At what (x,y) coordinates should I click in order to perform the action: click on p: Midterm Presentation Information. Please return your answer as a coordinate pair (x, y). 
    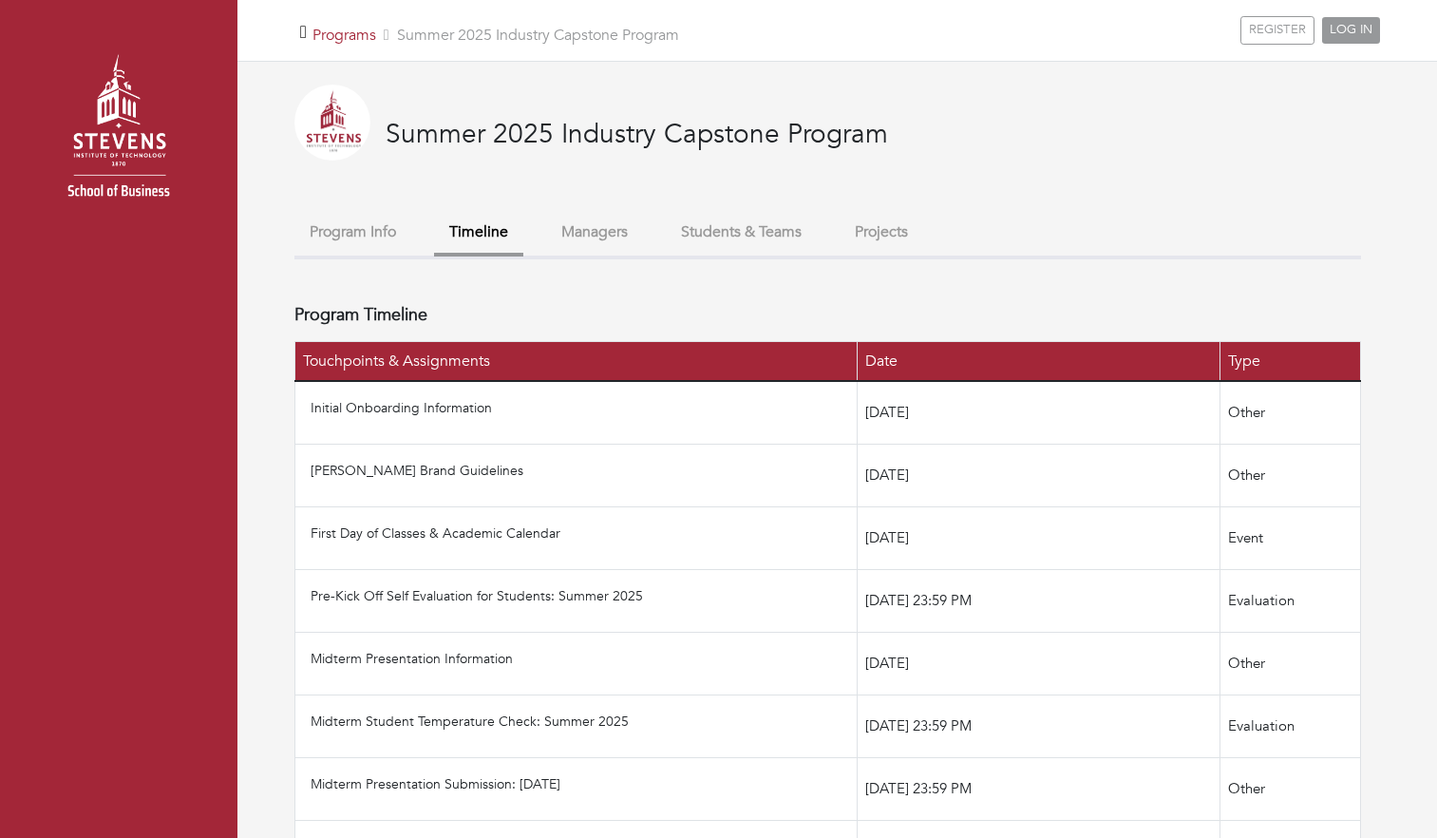
    Looking at the image, I should click on (580, 658).